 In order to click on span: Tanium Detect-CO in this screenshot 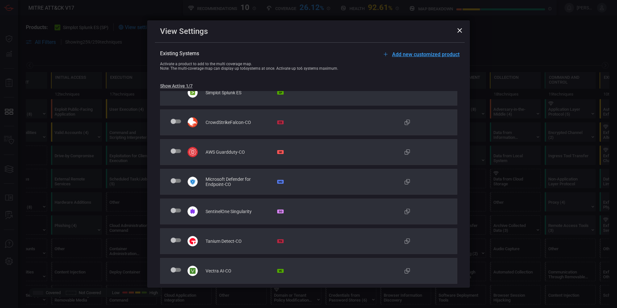, I will do `click(224, 241)`.